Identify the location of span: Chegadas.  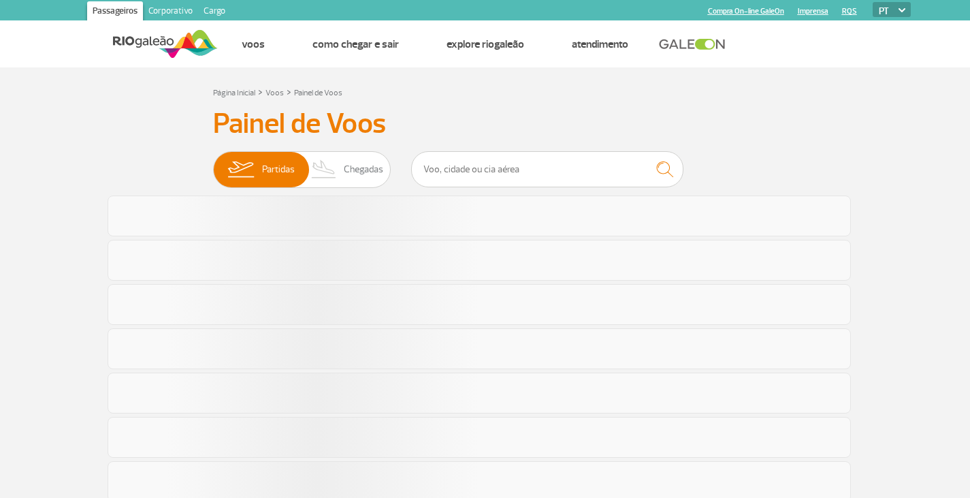
(364, 170).